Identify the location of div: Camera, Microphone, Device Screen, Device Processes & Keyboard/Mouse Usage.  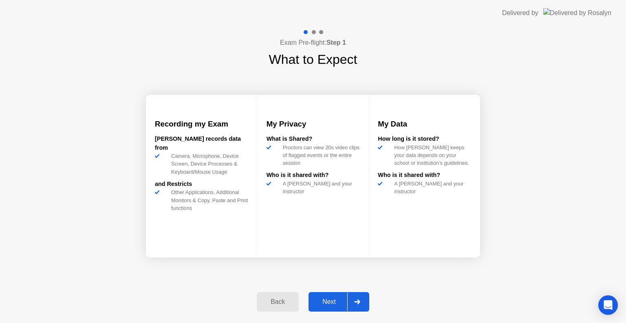
(208, 164).